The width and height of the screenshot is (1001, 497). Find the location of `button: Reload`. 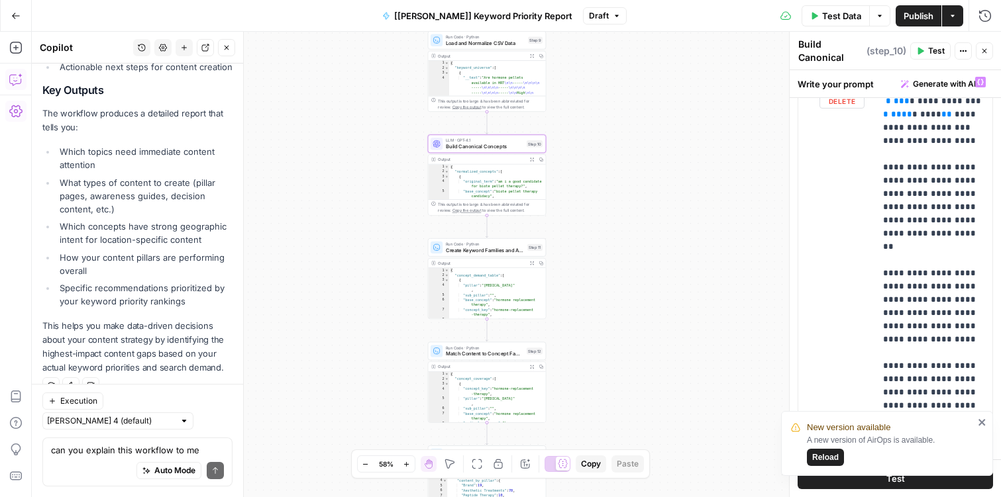

button: Reload is located at coordinates (825, 458).